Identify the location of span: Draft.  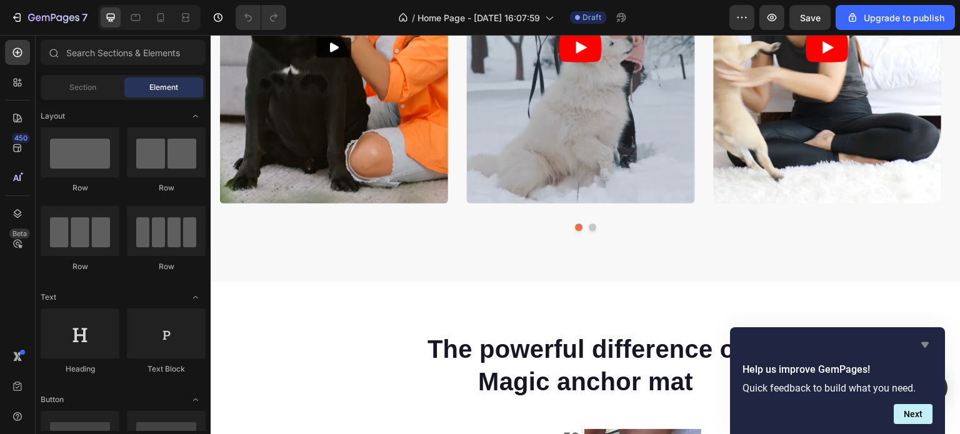
(592, 18).